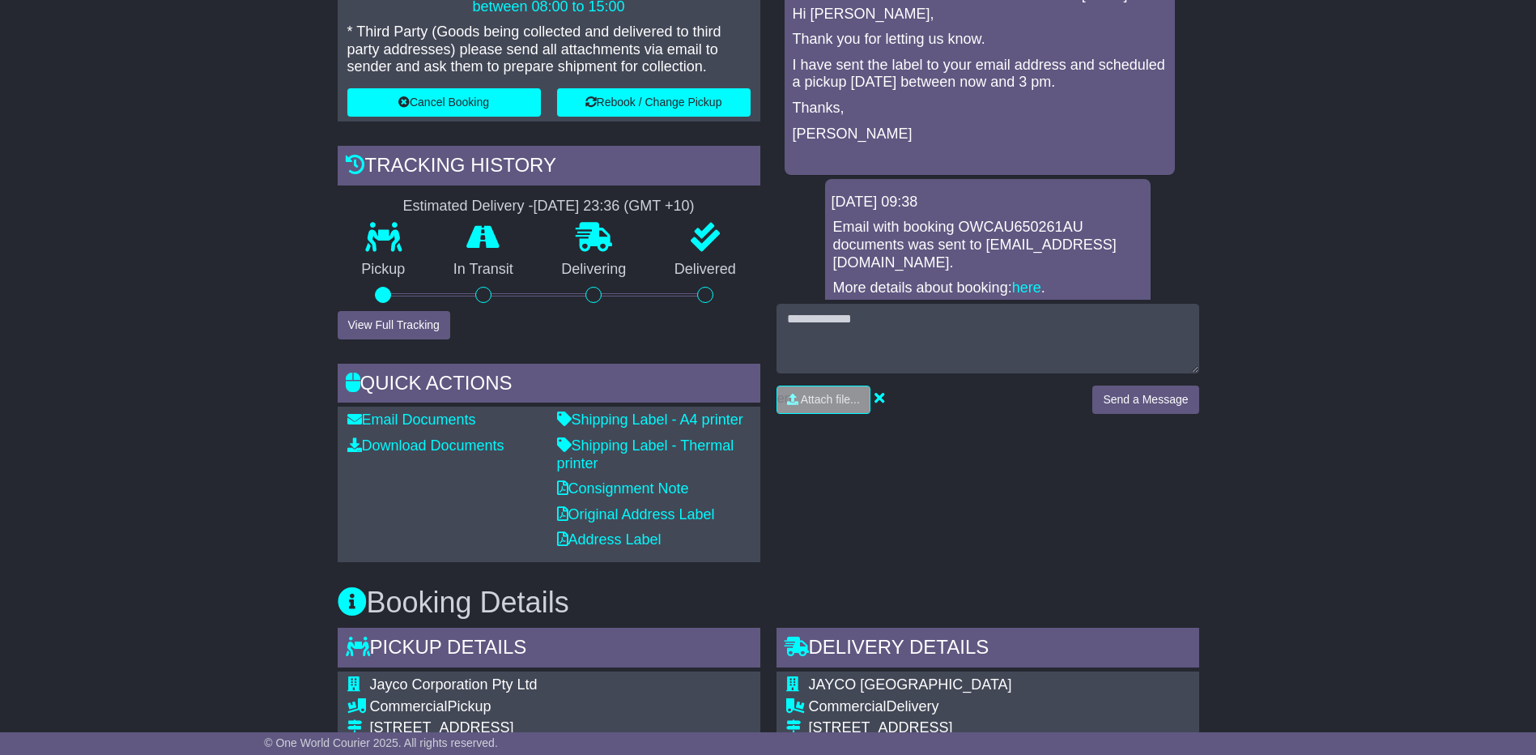 This screenshot has height=755, width=1536. What do you see at coordinates (650, 419) in the screenshot?
I see `a: Shipping Label - A4 printer` at bounding box center [650, 419].